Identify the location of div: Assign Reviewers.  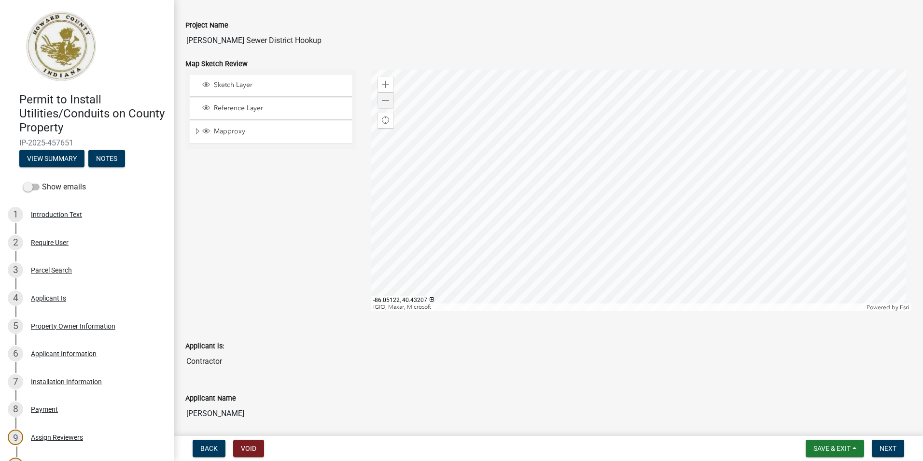
(57, 437).